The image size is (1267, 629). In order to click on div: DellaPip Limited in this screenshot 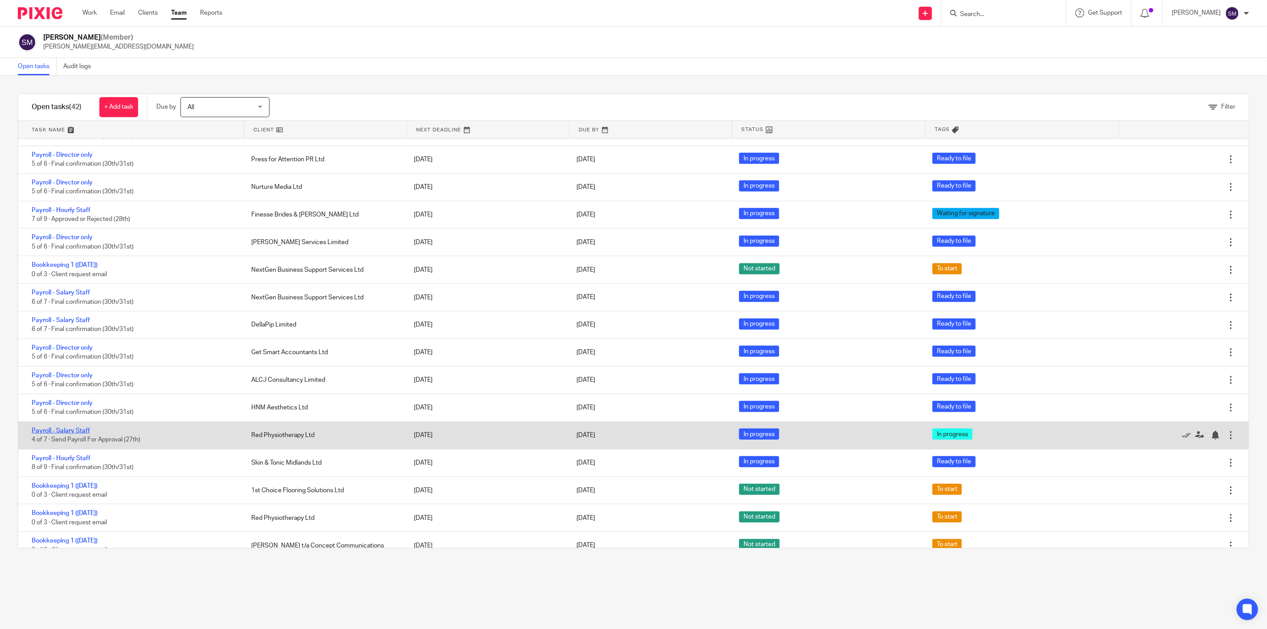, I will do `click(323, 325)`.